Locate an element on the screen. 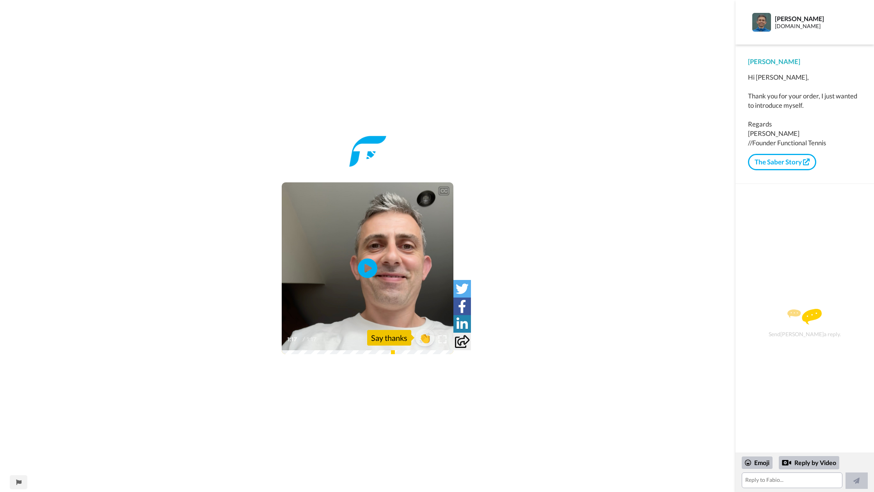  div: CC is located at coordinates (444, 191).